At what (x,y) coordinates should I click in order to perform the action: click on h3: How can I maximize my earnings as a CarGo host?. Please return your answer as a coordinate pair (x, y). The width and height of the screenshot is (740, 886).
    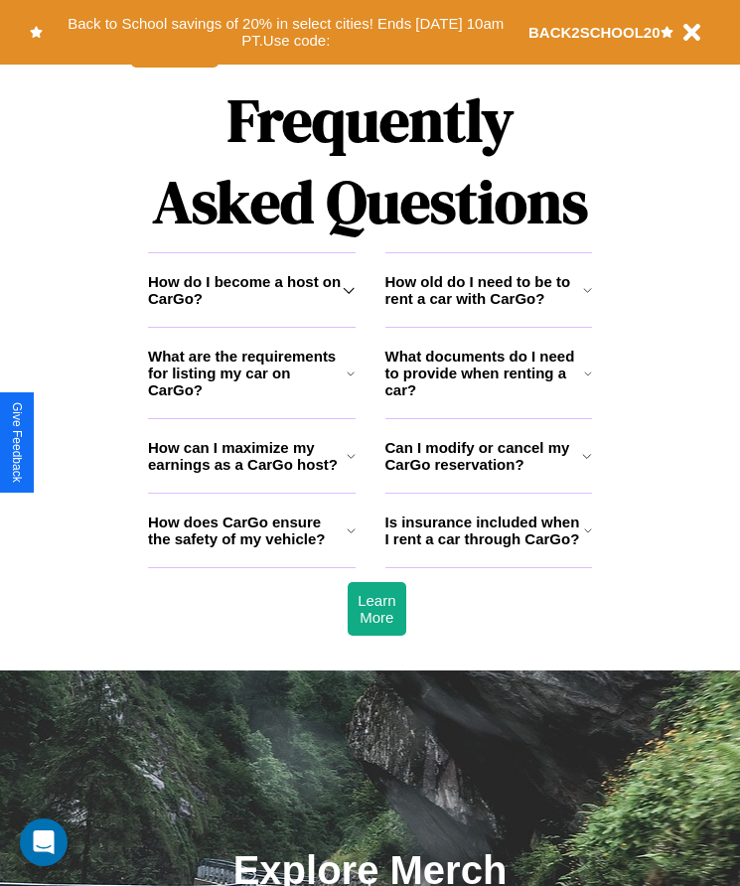
    Looking at the image, I should click on (247, 456).